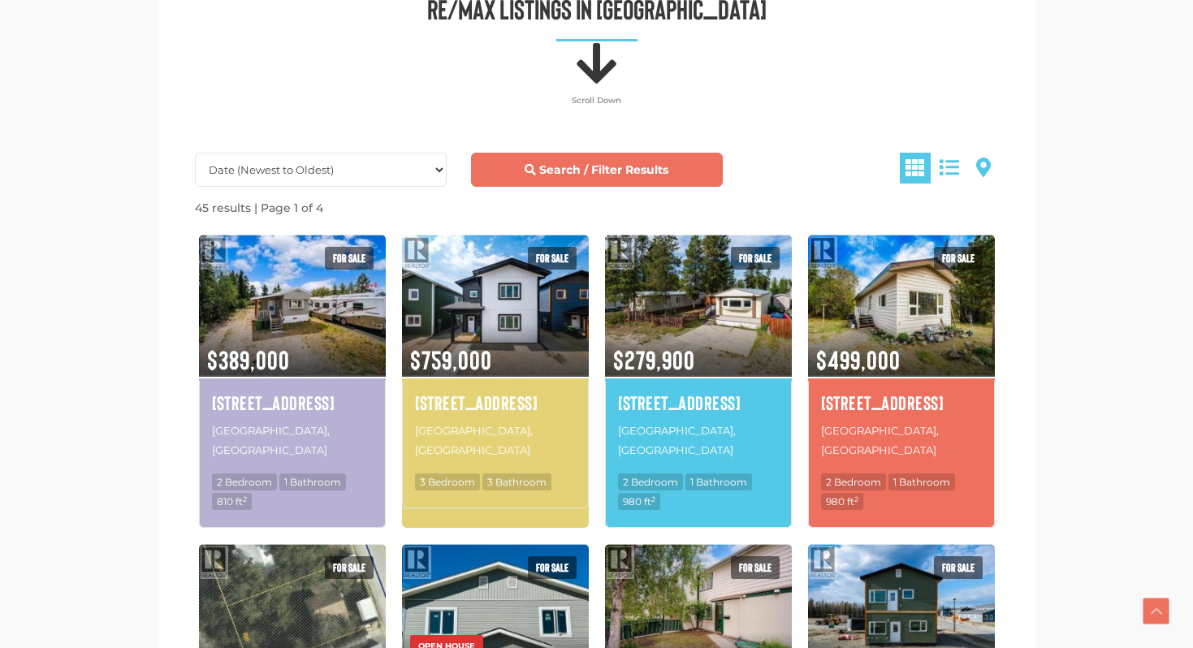  Describe the element at coordinates (901, 350) in the screenshot. I see `span: $499,000` at that location.